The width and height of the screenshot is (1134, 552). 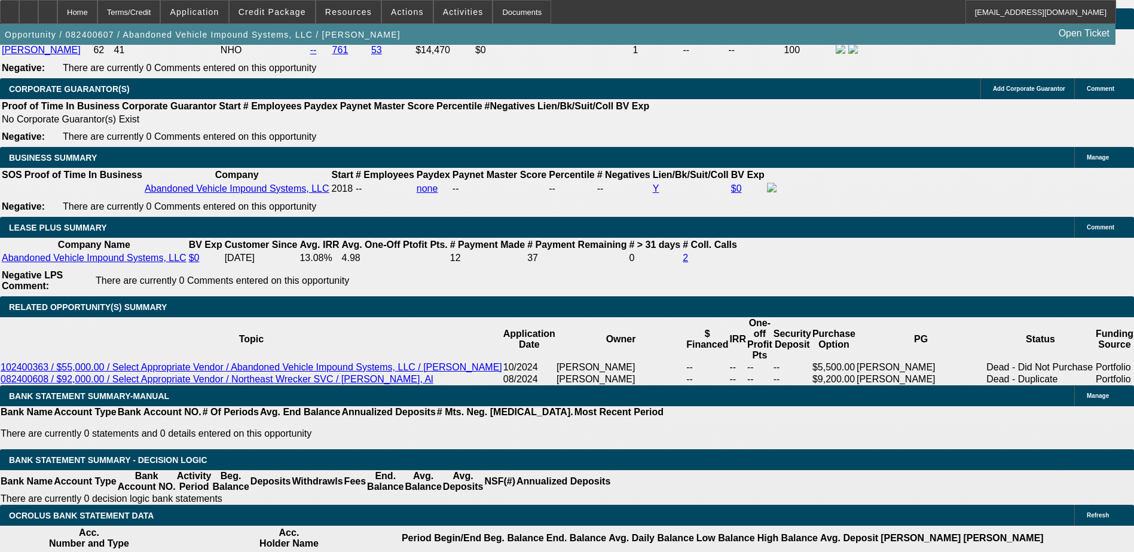 I want to click on td: Dead - Did Not Purchase, so click(x=1040, y=368).